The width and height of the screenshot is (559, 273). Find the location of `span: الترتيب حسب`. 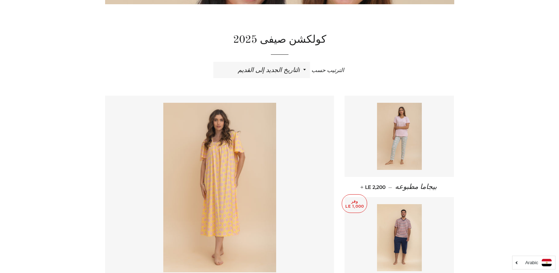

span: الترتيب حسب is located at coordinates (328, 70).